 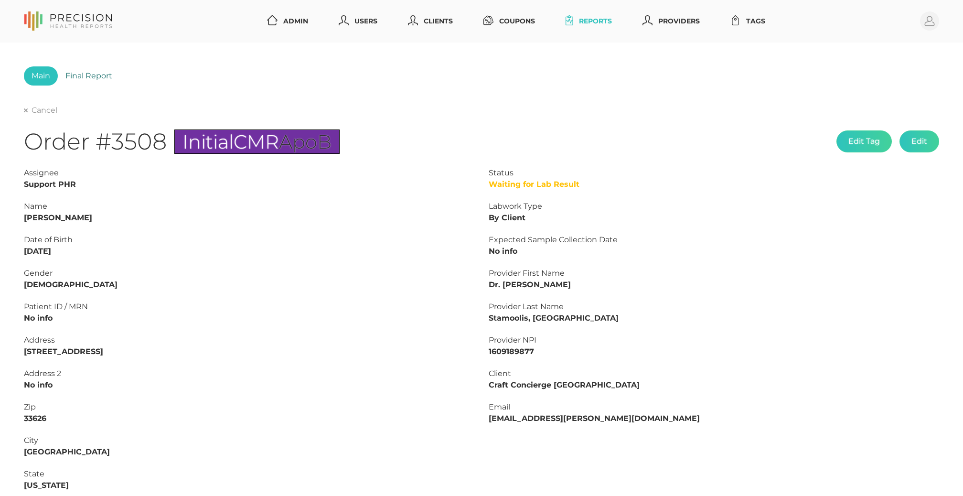 What do you see at coordinates (713, 273) in the screenshot?
I see `div: Provider First Name` at bounding box center [713, 273].